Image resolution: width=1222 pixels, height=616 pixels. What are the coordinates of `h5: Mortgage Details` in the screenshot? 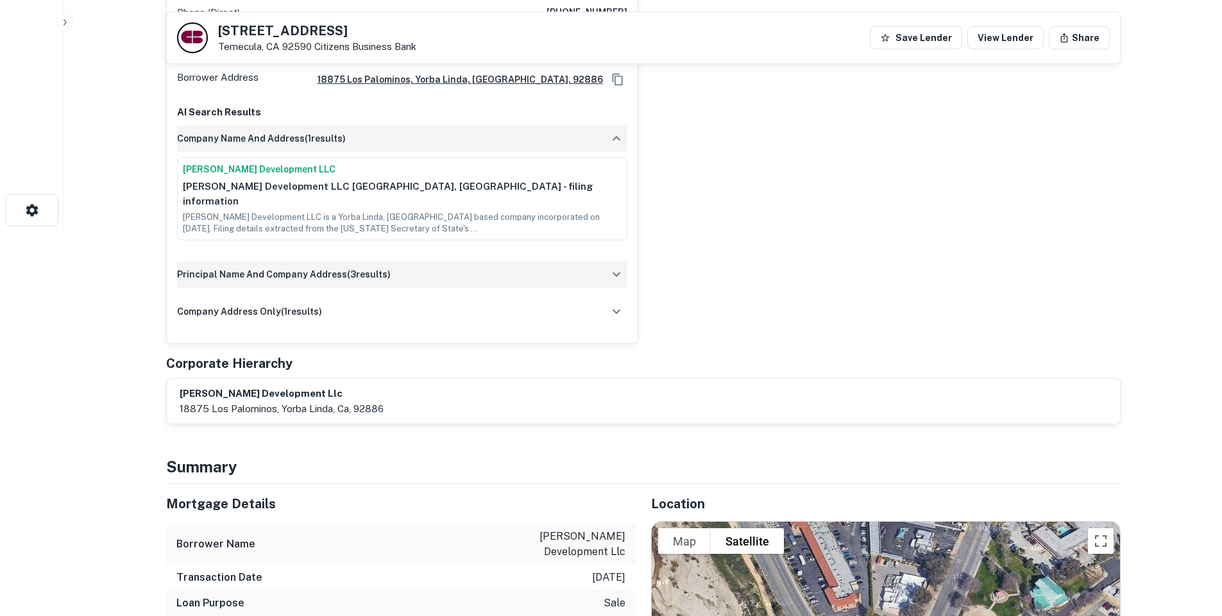 It's located at (401, 504).